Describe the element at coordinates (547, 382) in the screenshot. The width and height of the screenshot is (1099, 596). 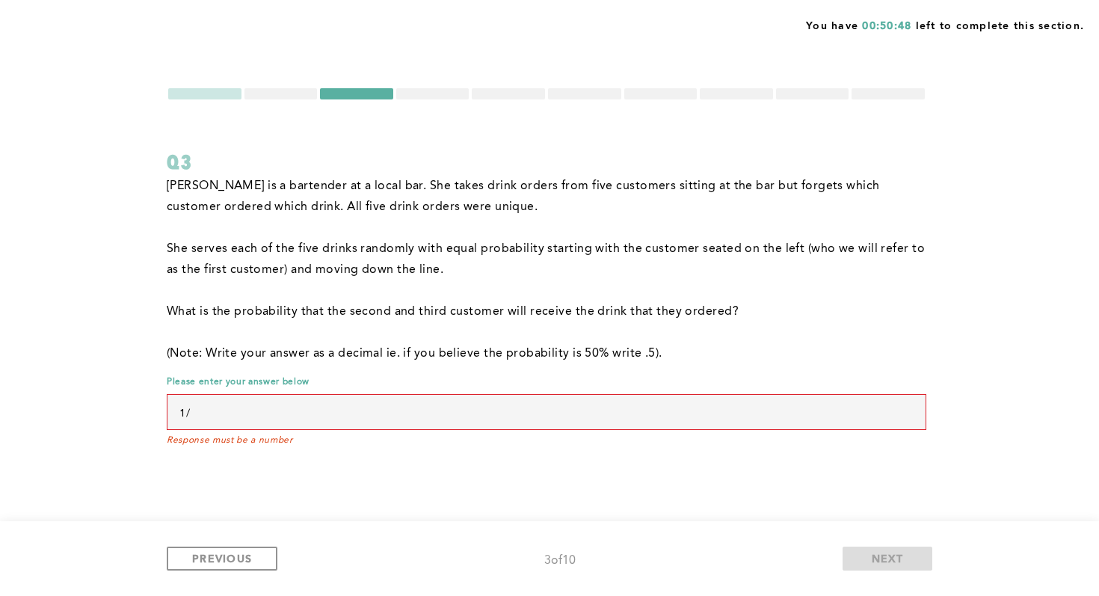
I see `span: Please enter your answer below` at that location.